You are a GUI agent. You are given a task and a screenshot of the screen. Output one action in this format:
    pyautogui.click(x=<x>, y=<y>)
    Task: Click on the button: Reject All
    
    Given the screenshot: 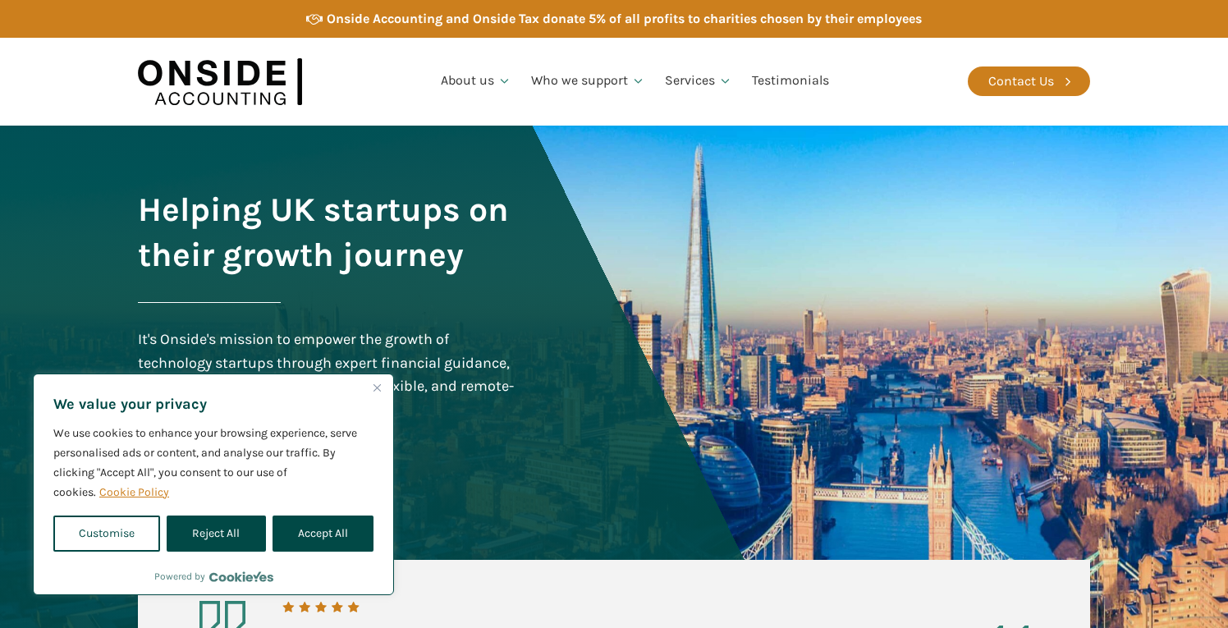 What is the action you would take?
    pyautogui.click(x=216, y=534)
    